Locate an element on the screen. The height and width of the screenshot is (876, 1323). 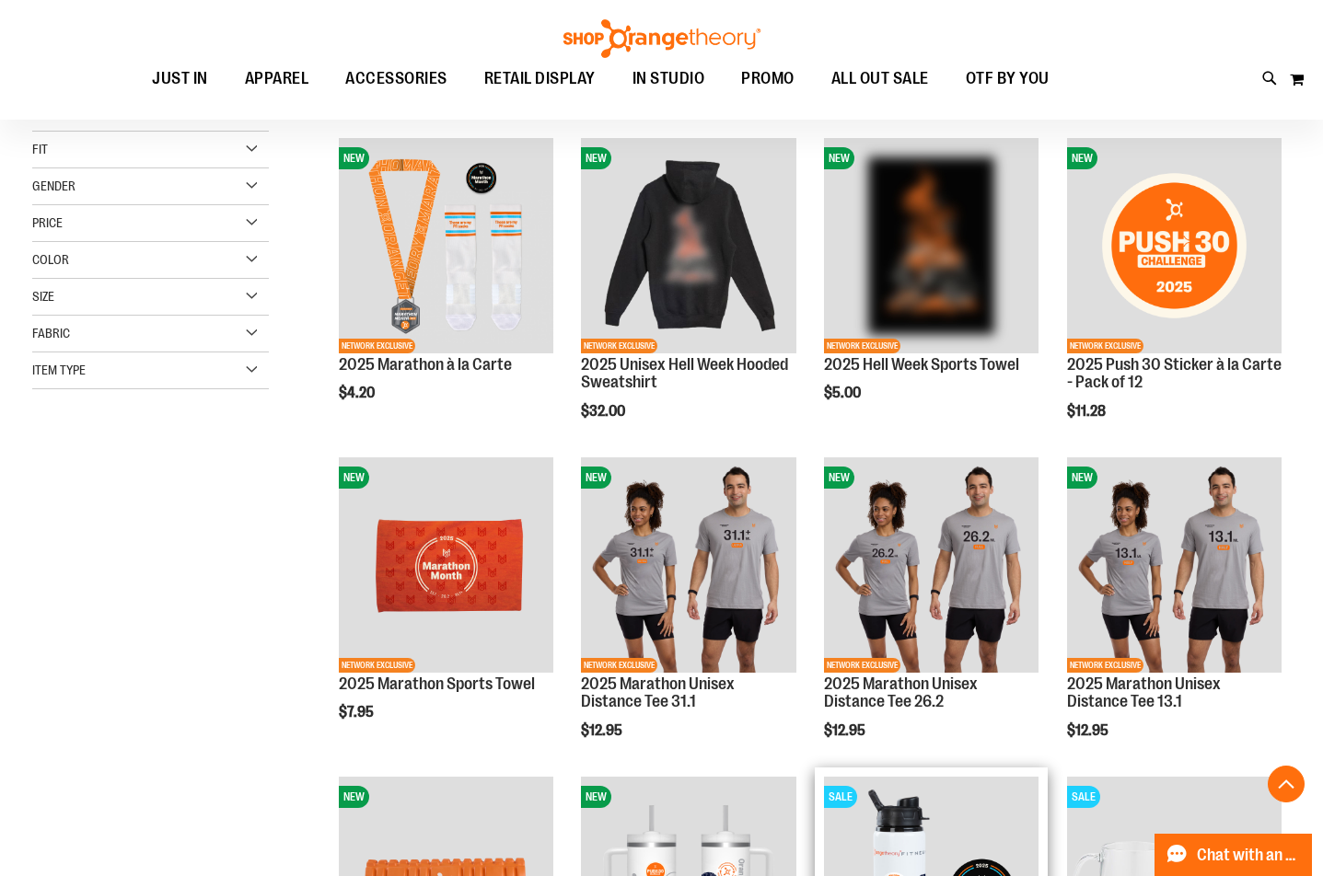
span: $11.28 is located at coordinates (1087, 411).